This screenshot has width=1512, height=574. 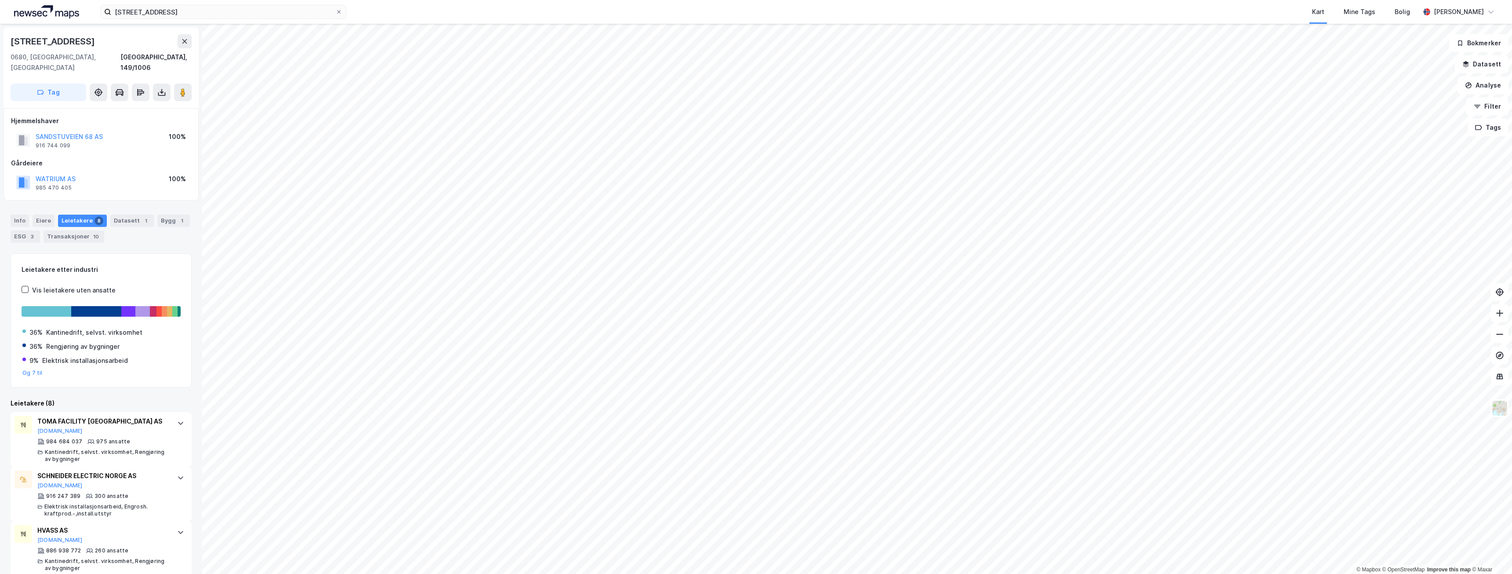 I want to click on div: 260 ansatte, so click(x=112, y=550).